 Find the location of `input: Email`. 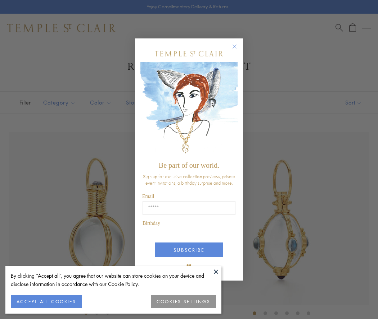

input: Email is located at coordinates (189, 208).